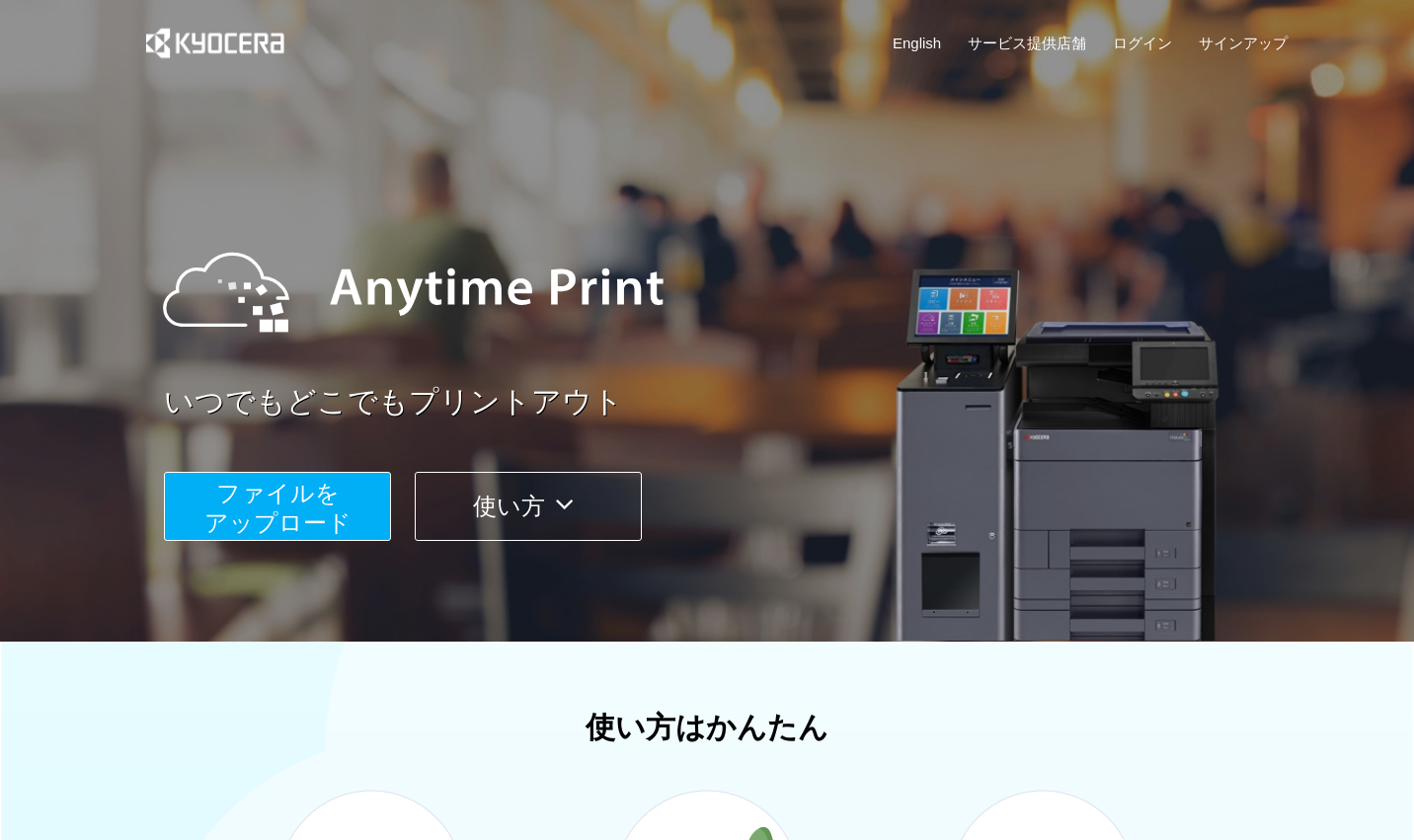 The width and height of the screenshot is (1414, 840). I want to click on a: サービス提供店舗, so click(1027, 43).